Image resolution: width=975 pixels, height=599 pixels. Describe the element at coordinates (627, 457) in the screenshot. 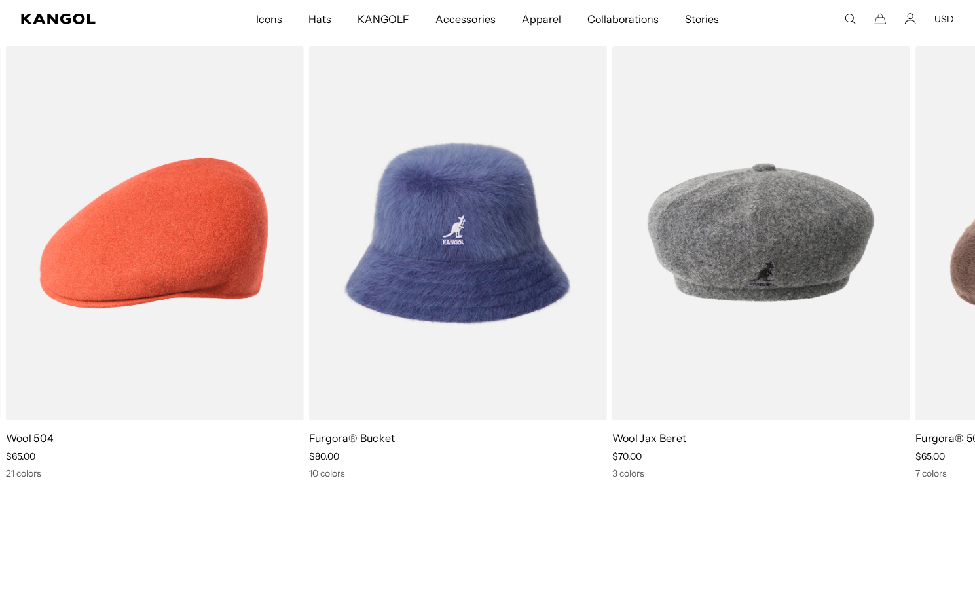

I see `span: $70.00` at that location.